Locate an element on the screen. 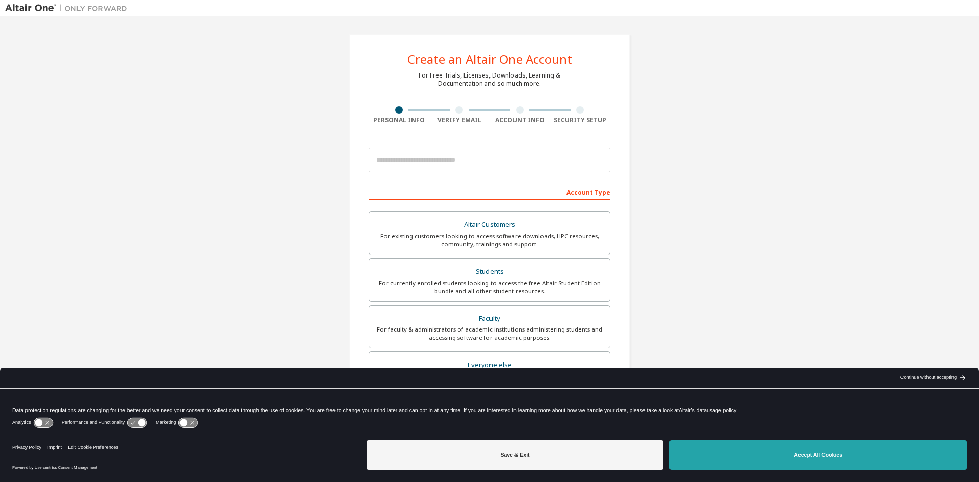 The image size is (979, 482). div: For currently enrolled students looking to access the free Altair Student Edition bundle and all ... is located at coordinates (490, 287).